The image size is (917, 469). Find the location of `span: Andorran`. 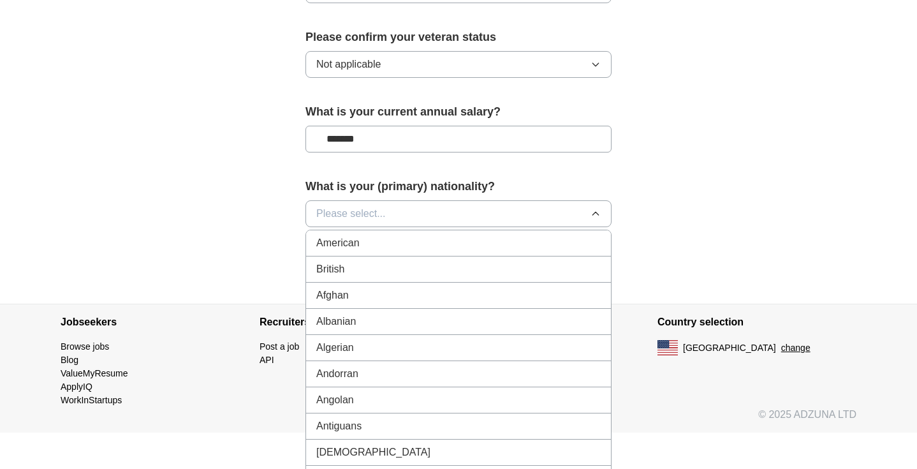

span: Andorran is located at coordinates (338, 374).